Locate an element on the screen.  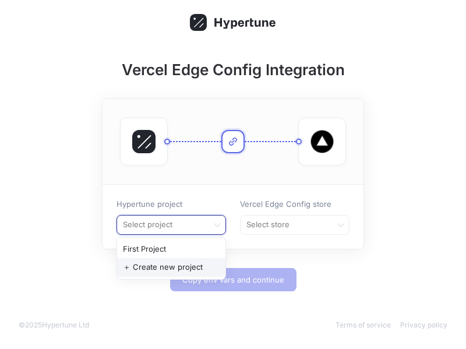
p: Vercel Edge Config store is located at coordinates (295, 204).